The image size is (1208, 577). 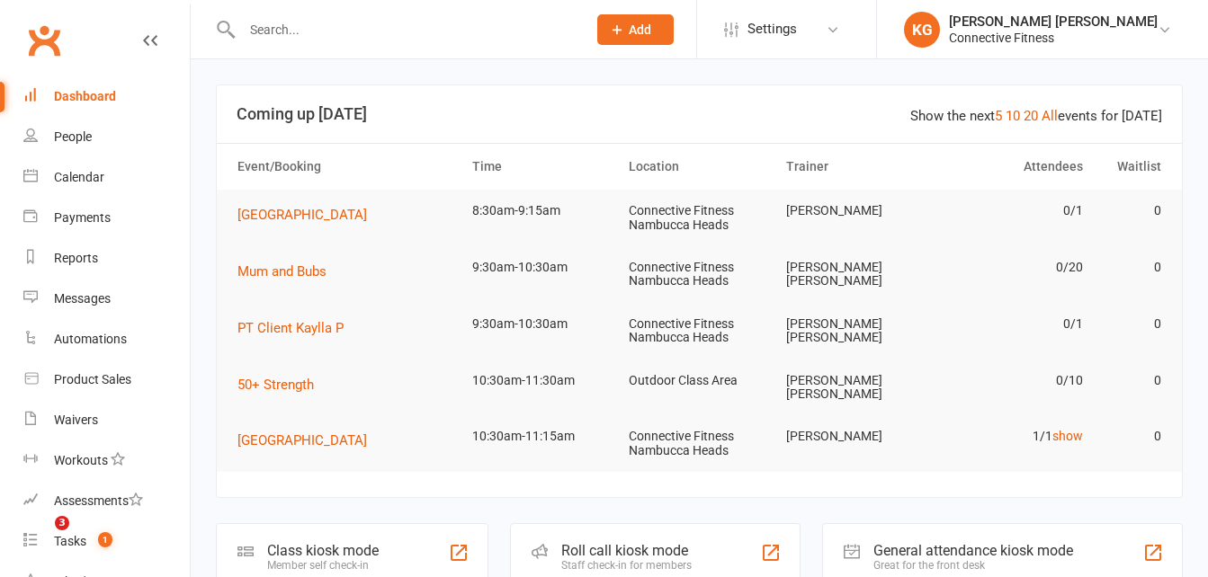 I want to click on a: Calendar, so click(x=106, y=177).